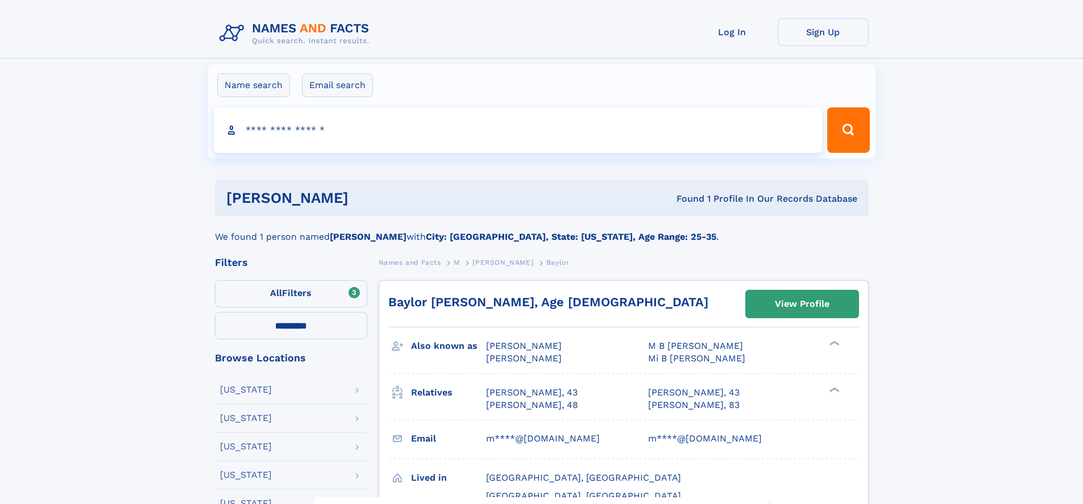  Describe the element at coordinates (558, 263) in the screenshot. I see `span: Baylor` at that location.